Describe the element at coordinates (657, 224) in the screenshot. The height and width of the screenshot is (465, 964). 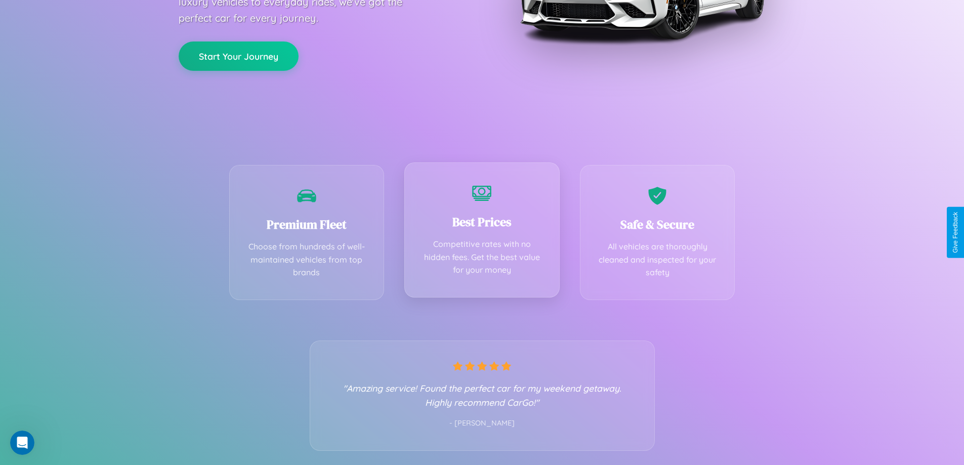
I see `h3: Safe & Secure` at that location.